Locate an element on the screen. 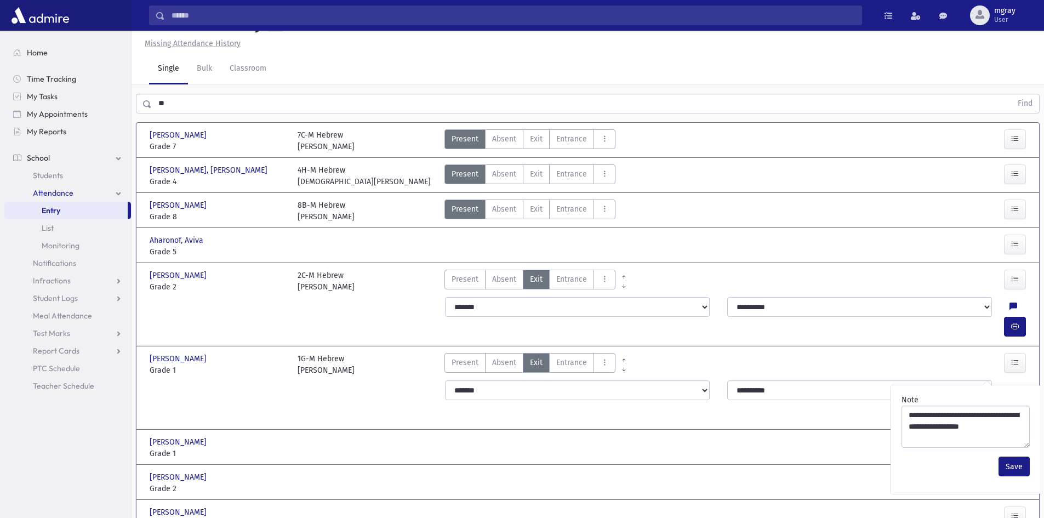  span: List is located at coordinates (48, 228).